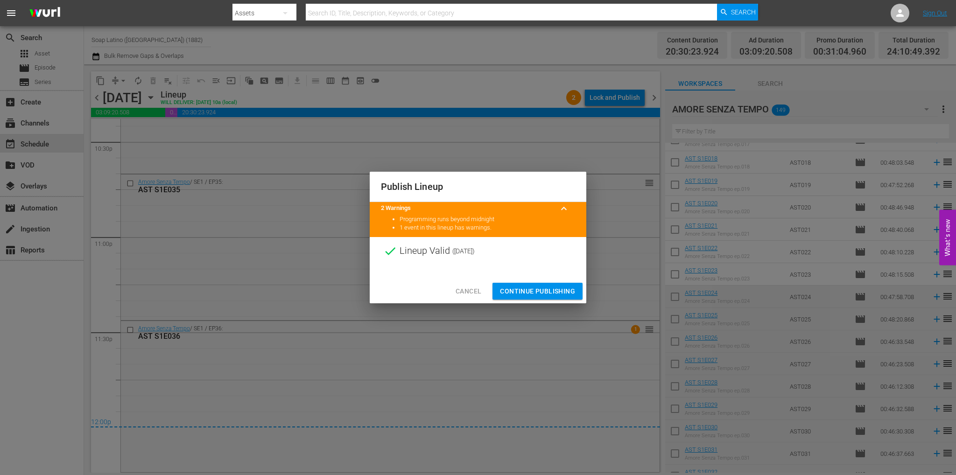 This screenshot has height=475, width=956. What do you see at coordinates (743, 12) in the screenshot?
I see `span: Search` at bounding box center [743, 12].